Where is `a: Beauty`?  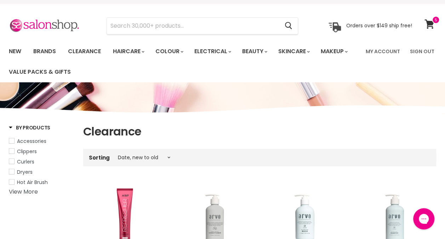 a: Beauty is located at coordinates (254, 51).